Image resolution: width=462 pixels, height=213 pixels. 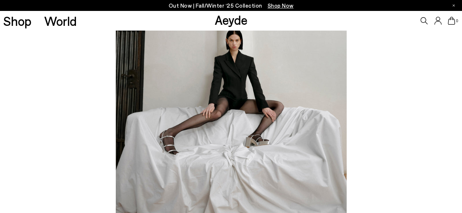 What do you see at coordinates (457, 21) in the screenshot?
I see `span: 0` at bounding box center [457, 21].